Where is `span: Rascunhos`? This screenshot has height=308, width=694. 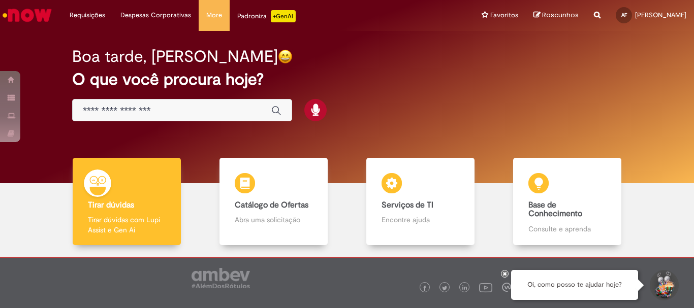 span: Rascunhos is located at coordinates (560, 15).